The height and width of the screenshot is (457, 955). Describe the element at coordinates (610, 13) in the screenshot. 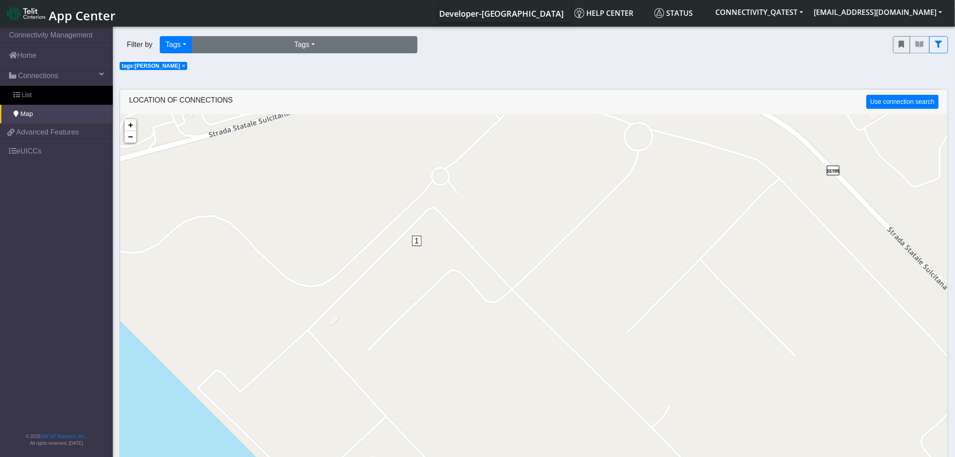

I see `a: Help center` at that location.